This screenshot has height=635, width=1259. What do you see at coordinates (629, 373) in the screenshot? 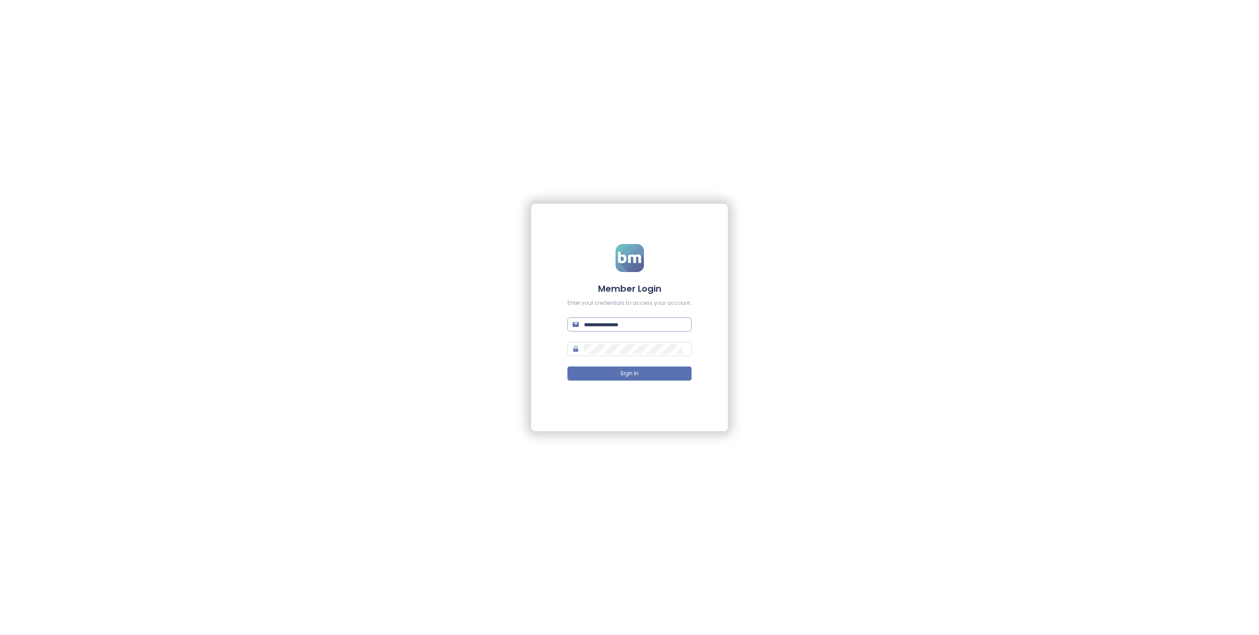
I see `span: Sign In` at bounding box center [629, 373].